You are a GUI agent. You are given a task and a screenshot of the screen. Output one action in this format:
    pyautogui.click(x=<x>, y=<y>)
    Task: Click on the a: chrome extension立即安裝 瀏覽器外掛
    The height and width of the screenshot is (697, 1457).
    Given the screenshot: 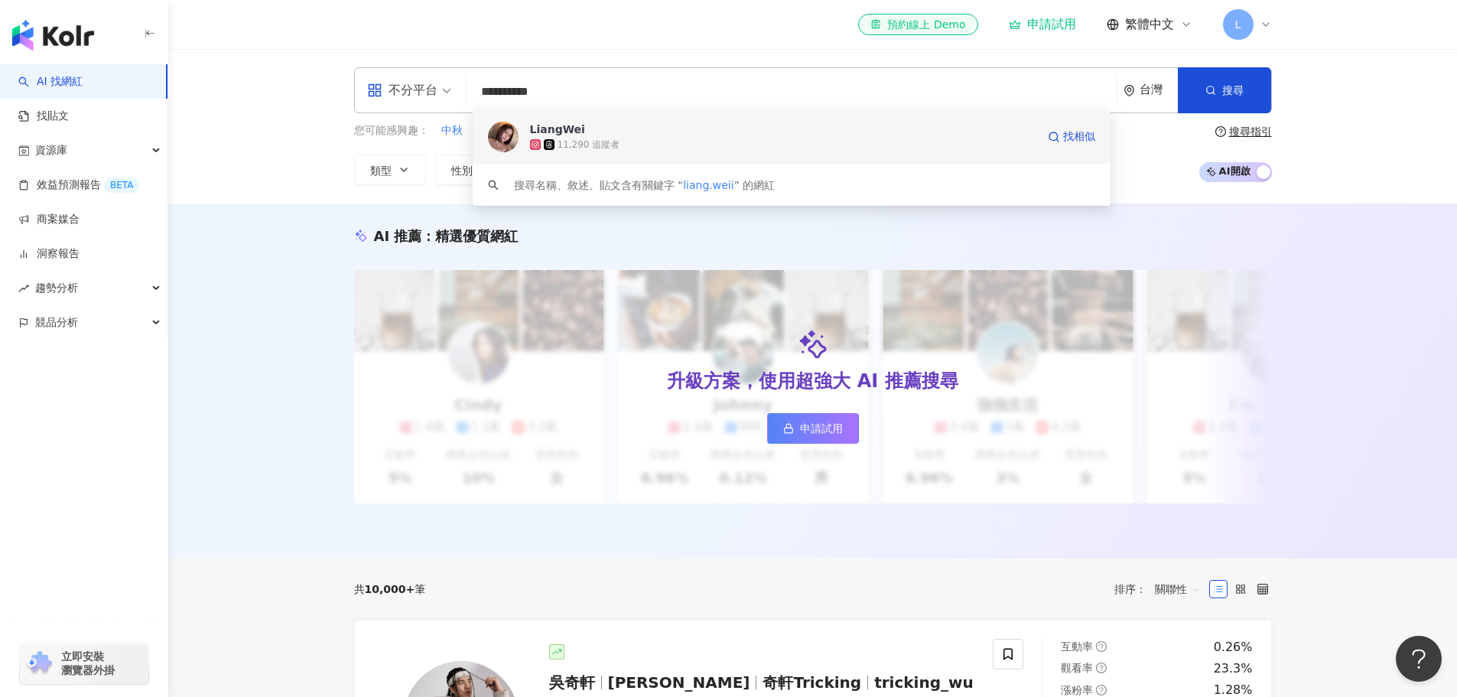 What is the action you would take?
    pyautogui.click(x=84, y=663)
    